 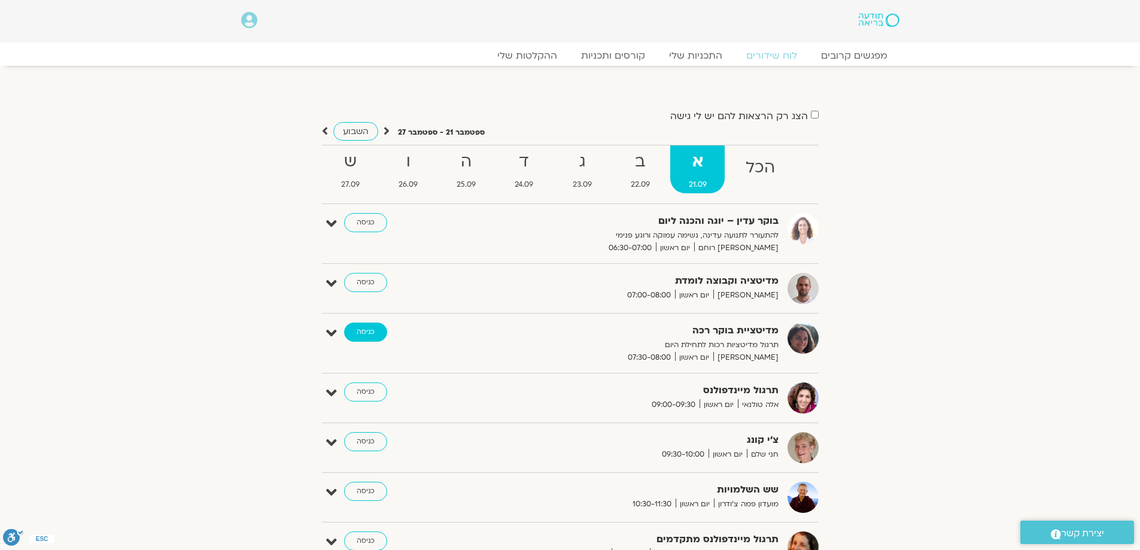 I want to click on span: אלה טולנאי, so click(x=758, y=404).